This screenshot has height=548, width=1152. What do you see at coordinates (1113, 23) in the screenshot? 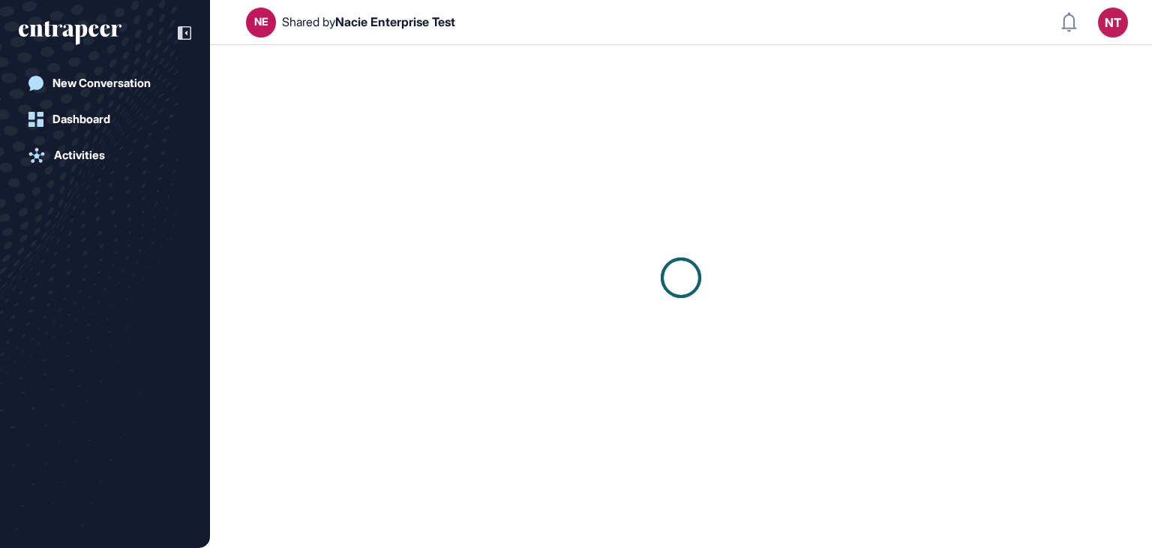
I see `div: NT` at bounding box center [1113, 23].